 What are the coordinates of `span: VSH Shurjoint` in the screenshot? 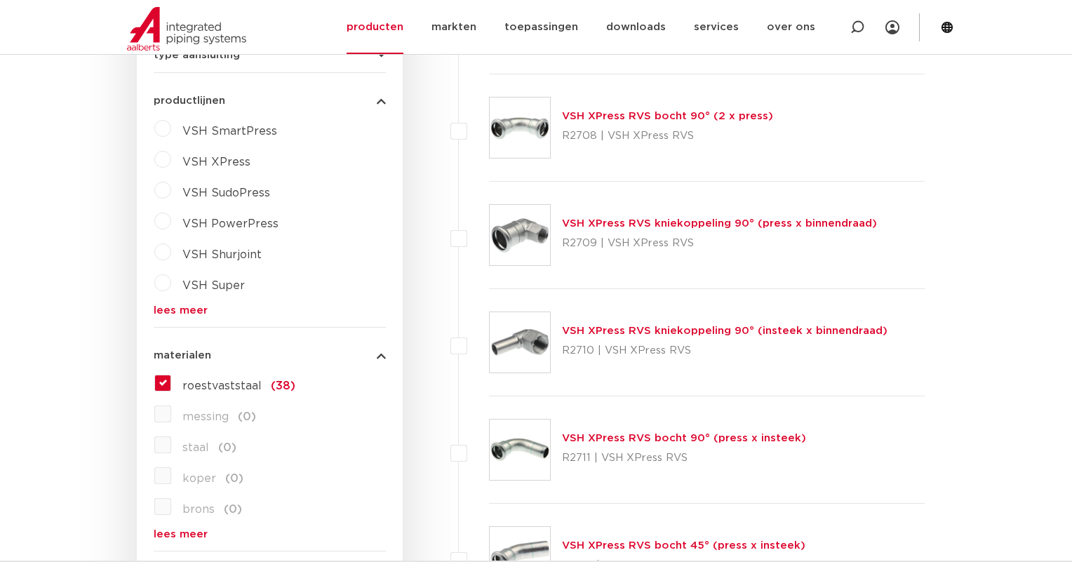 It's located at (222, 255).